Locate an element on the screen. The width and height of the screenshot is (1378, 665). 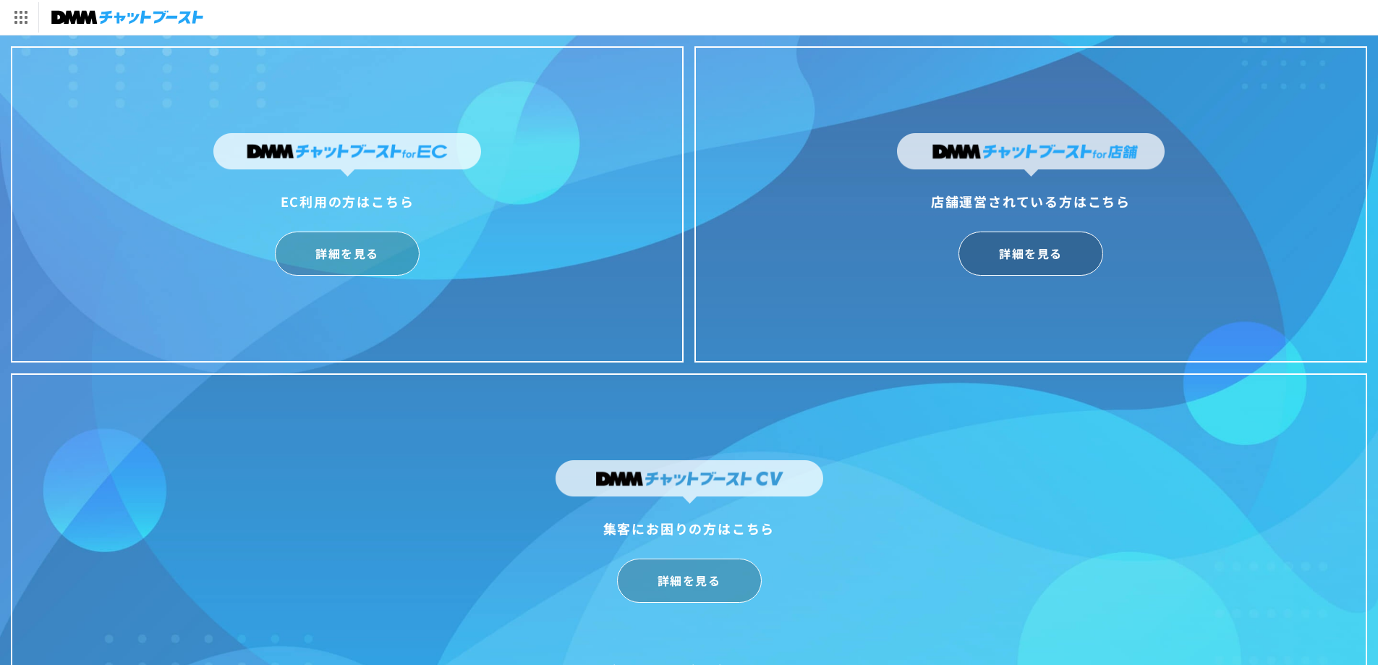
div: EC利用の方はこちら is located at coordinates (347, 201).